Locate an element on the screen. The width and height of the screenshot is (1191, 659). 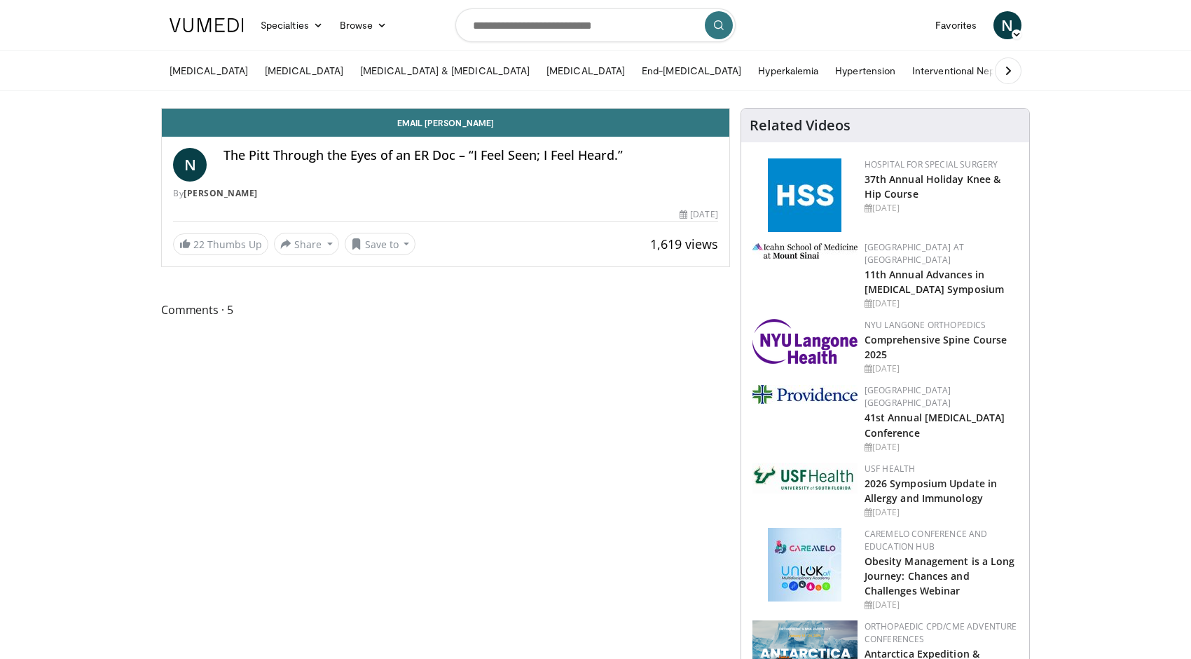
a: Interventional Nephrology is located at coordinates (971, 71).